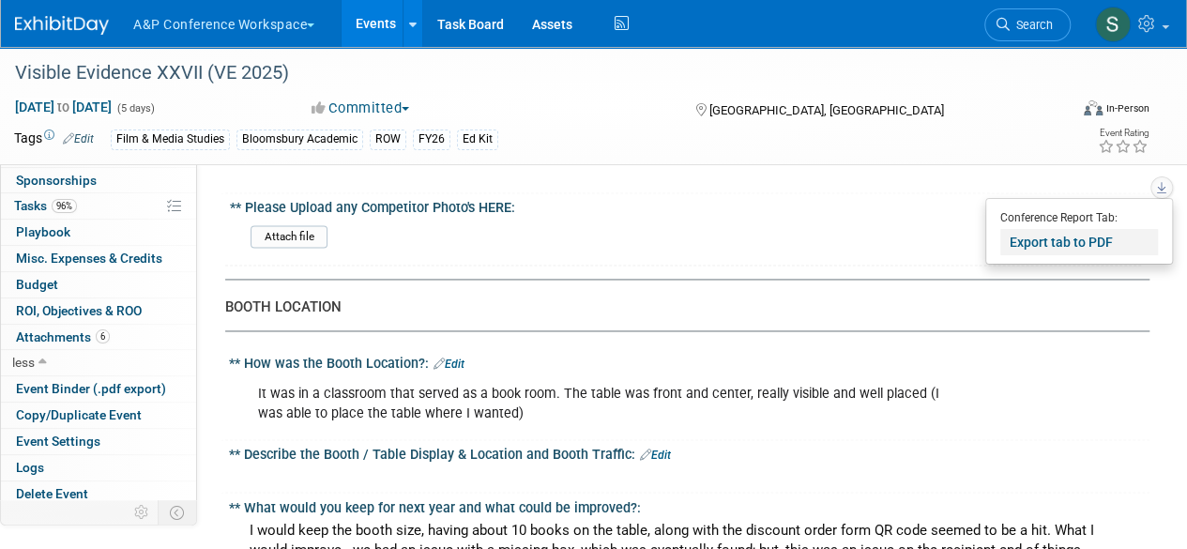 The width and height of the screenshot is (1187, 549). Describe the element at coordinates (360, 108) in the screenshot. I see `button: Committed` at that location.